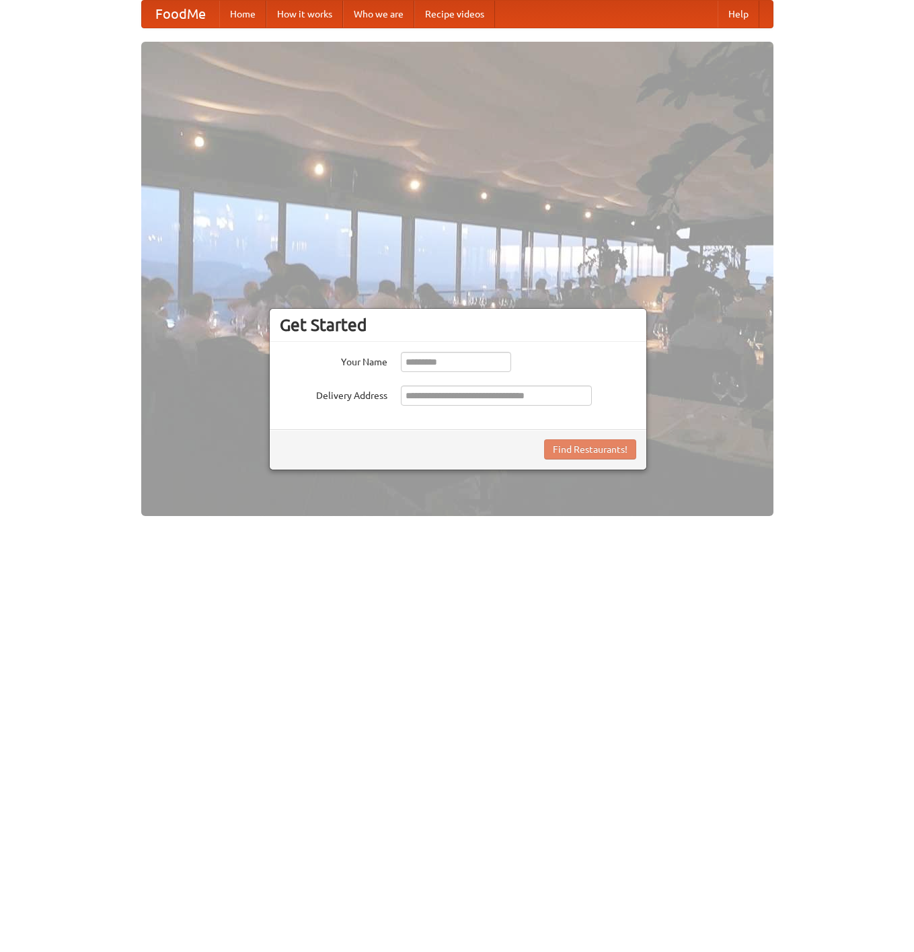 Image resolution: width=914 pixels, height=952 pixels. Describe the element at coordinates (180, 14) in the screenshot. I see `a: FoodMe` at that location.